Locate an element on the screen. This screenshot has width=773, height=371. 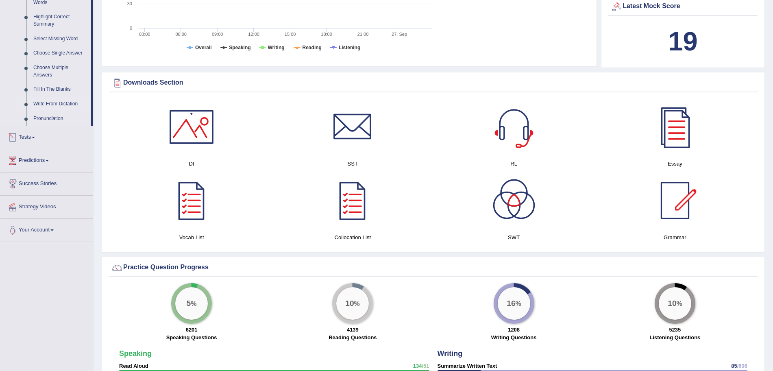
h4: SST is located at coordinates (353, 163).